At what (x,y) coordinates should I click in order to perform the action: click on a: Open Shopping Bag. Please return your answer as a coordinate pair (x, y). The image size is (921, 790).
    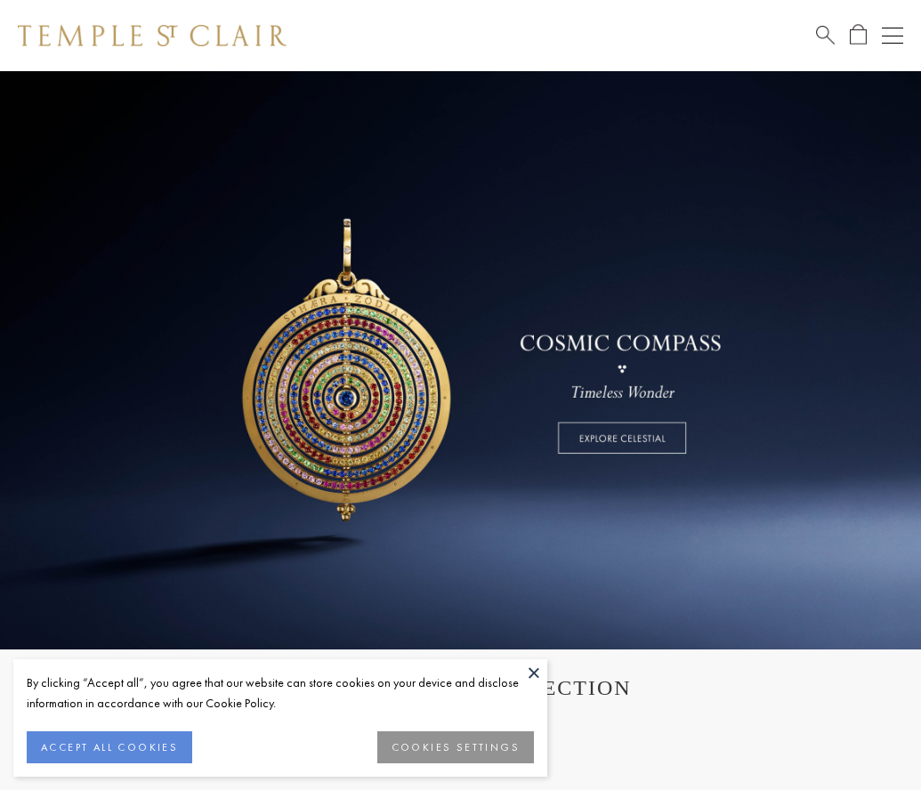
    Looking at the image, I should click on (858, 35).